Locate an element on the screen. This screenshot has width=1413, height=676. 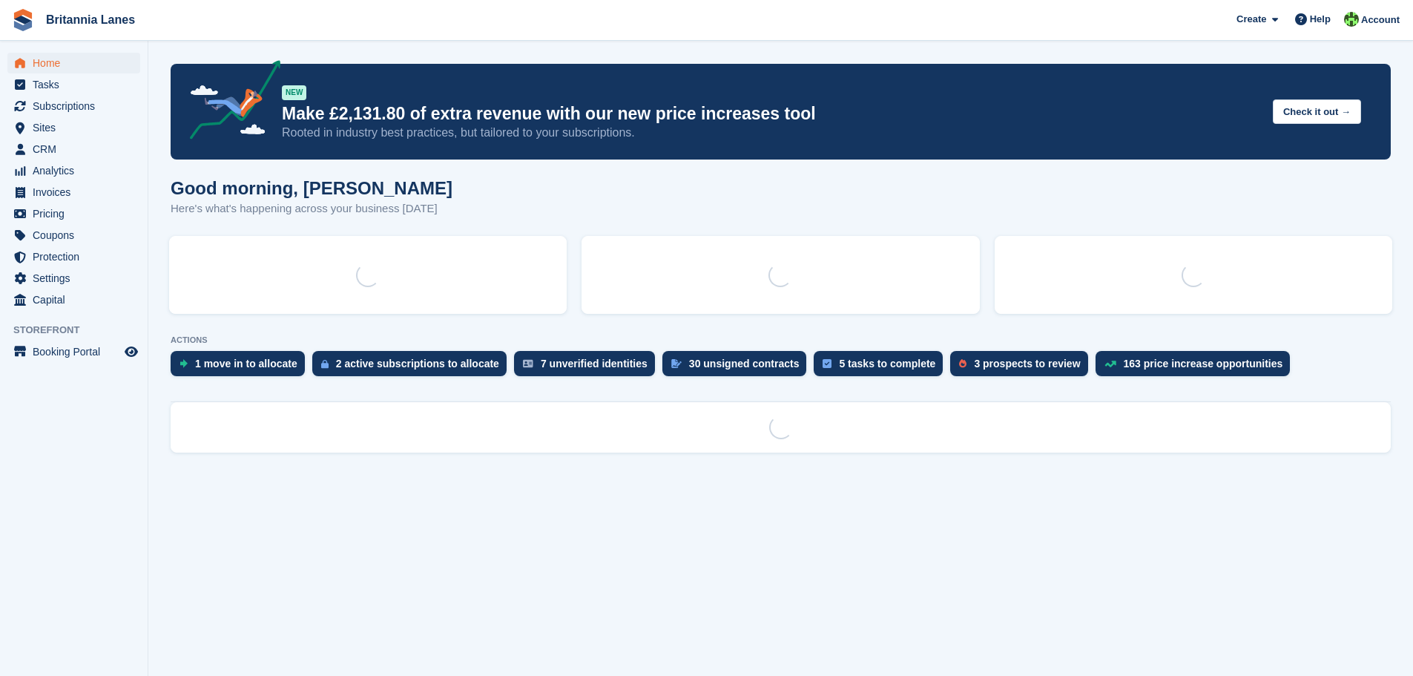
span: Booking Portal is located at coordinates (77, 352).